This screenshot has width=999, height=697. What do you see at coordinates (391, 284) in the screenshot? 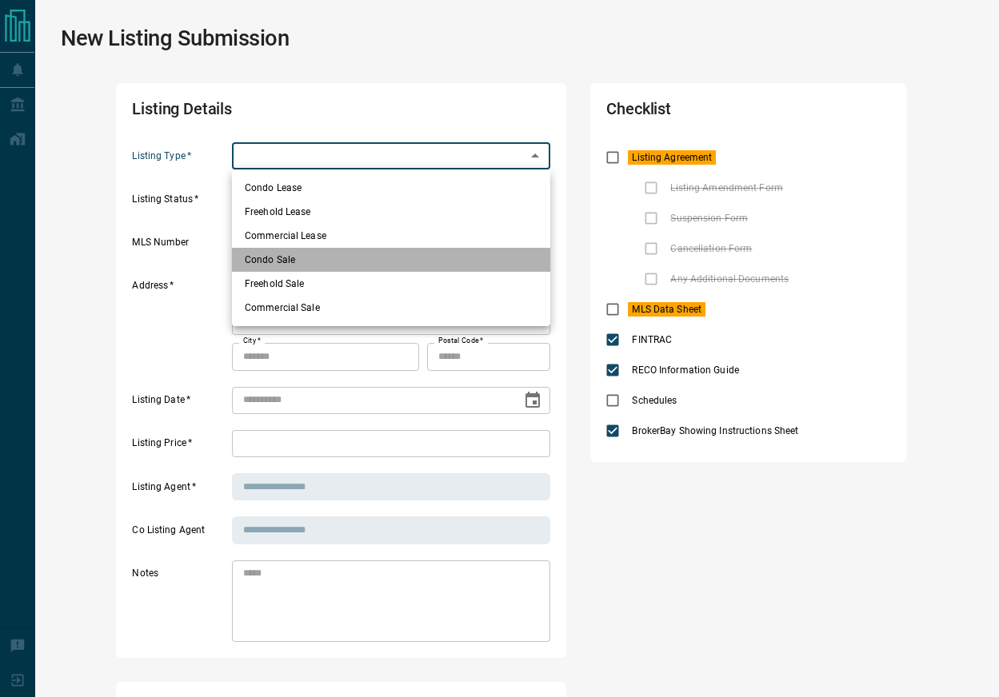
I see `li: Freehold Sale` at bounding box center [391, 284].